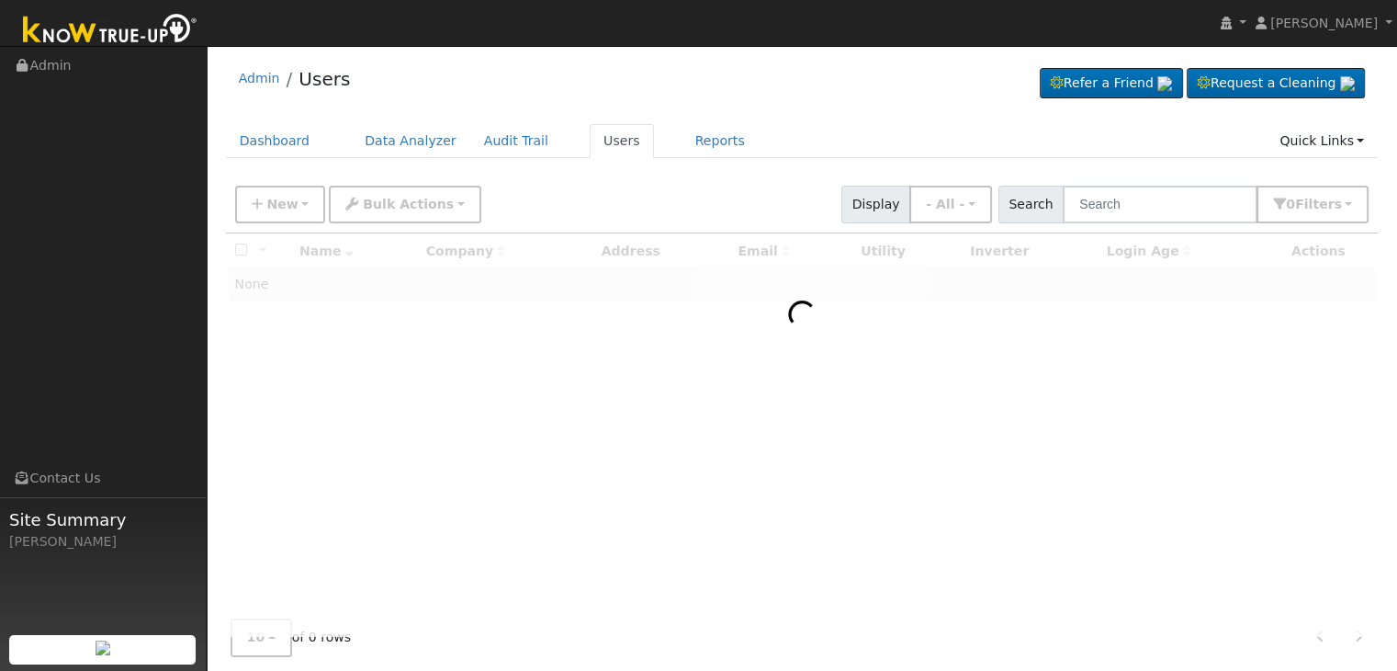 This screenshot has height=671, width=1397. What do you see at coordinates (291, 637) in the screenshot?
I see `span: of 0 rows` at bounding box center [291, 637].